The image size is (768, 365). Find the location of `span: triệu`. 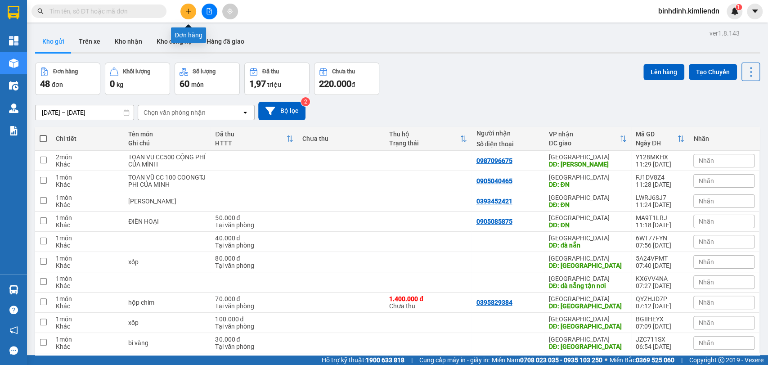

span: triệu is located at coordinates (274, 85).